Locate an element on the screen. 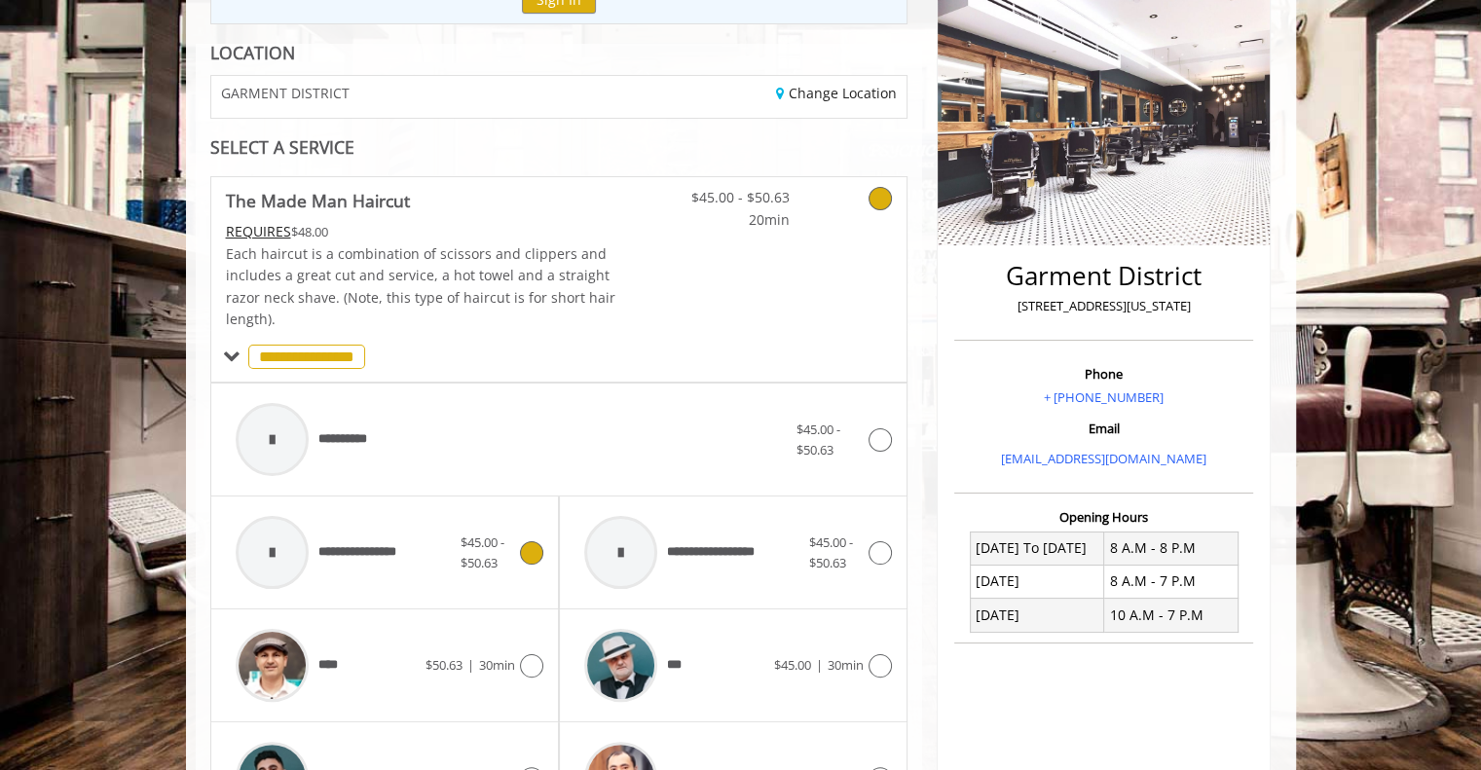 Image resolution: width=1481 pixels, height=770 pixels. b: The Made Man Haircut is located at coordinates (318, 201).